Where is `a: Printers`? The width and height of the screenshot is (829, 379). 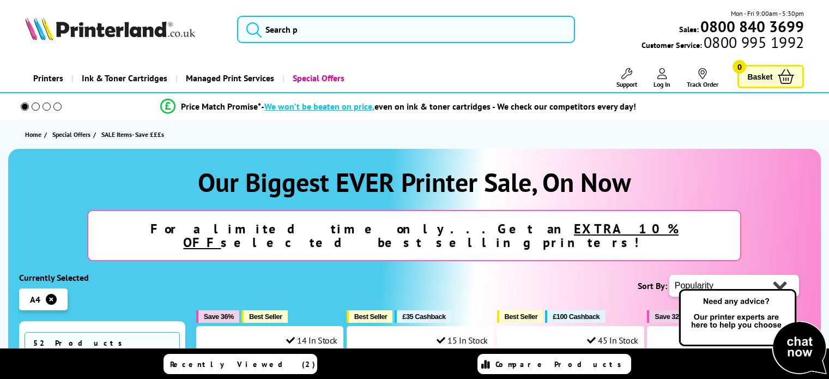 a: Printers is located at coordinates (48, 78).